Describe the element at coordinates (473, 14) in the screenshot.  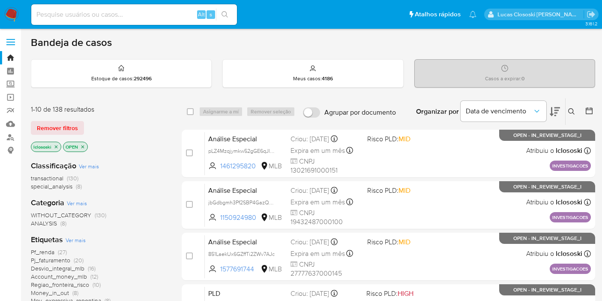
I see `a: Notificações` at that location.